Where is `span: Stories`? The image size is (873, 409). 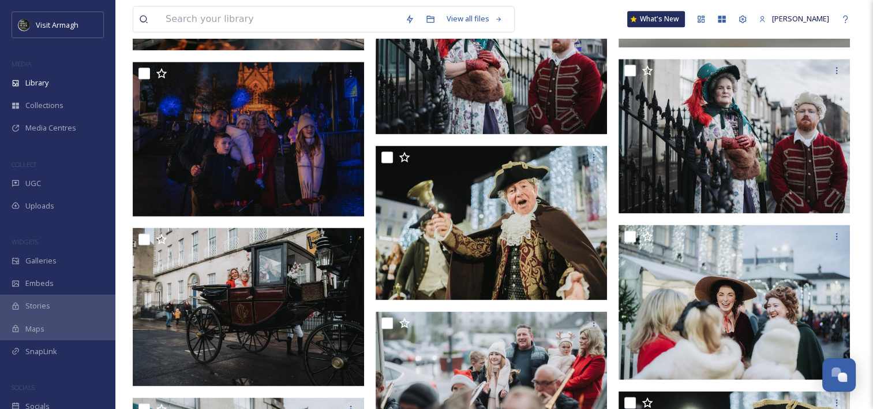
span: Stories is located at coordinates (38, 305).